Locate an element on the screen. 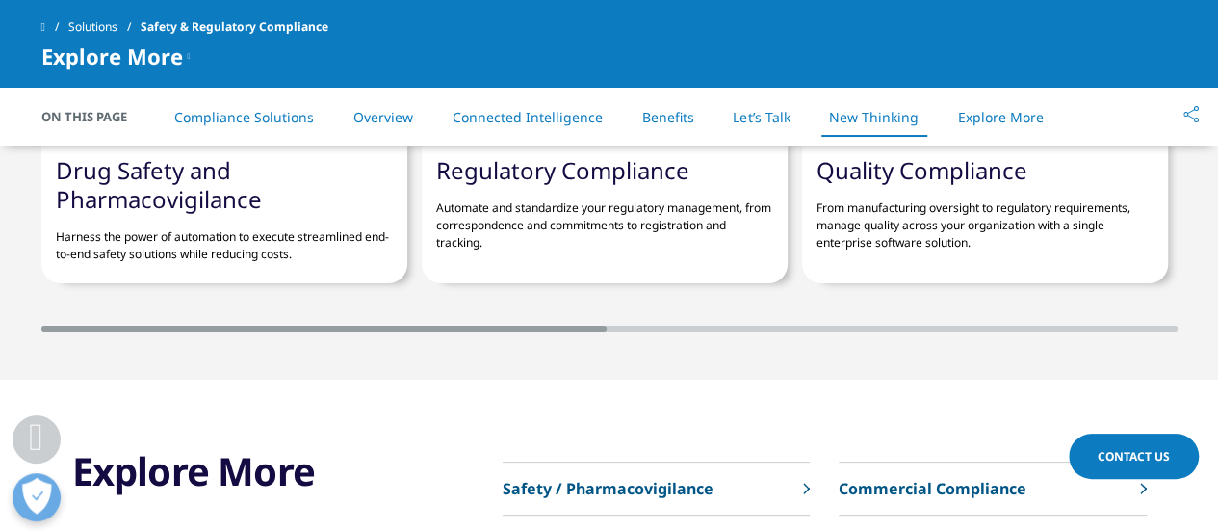 The image size is (1218, 531). a: Compliance Solutions is located at coordinates (244, 117).